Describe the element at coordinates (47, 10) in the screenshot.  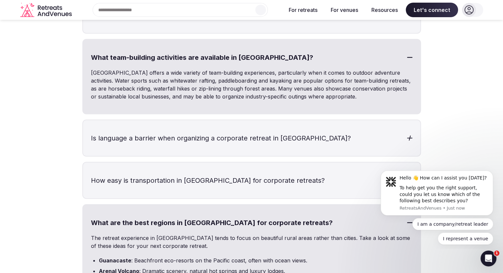
I see `svg: Retreats and Venues company logo` at that location.